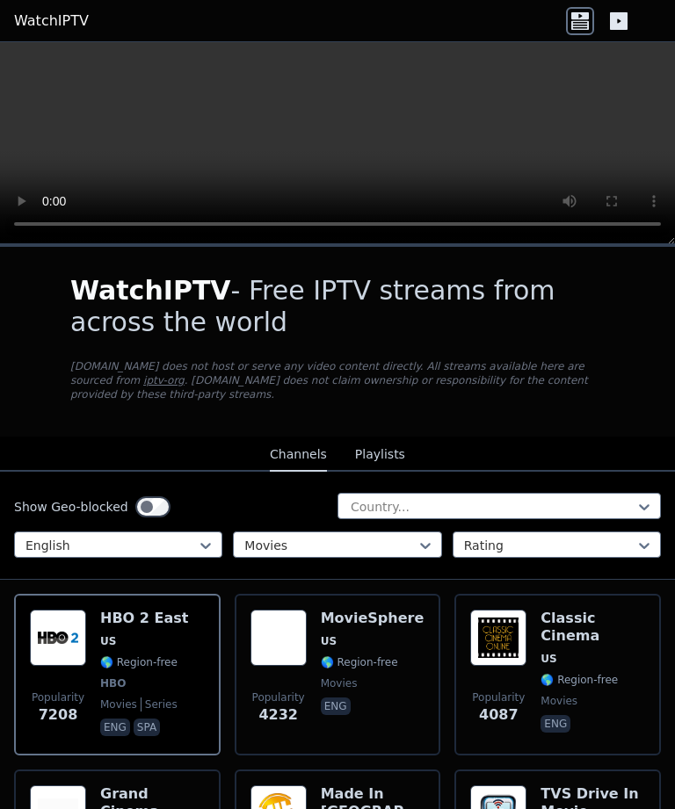  Describe the element at coordinates (51, 21) in the screenshot. I see `a: WatchIPTV` at that location.